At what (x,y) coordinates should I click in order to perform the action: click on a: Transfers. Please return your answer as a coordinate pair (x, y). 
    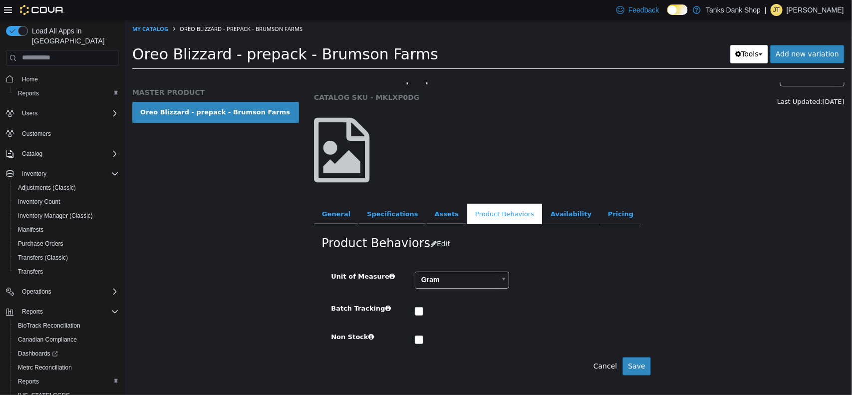
    Looking at the image, I should click on (30, 271).